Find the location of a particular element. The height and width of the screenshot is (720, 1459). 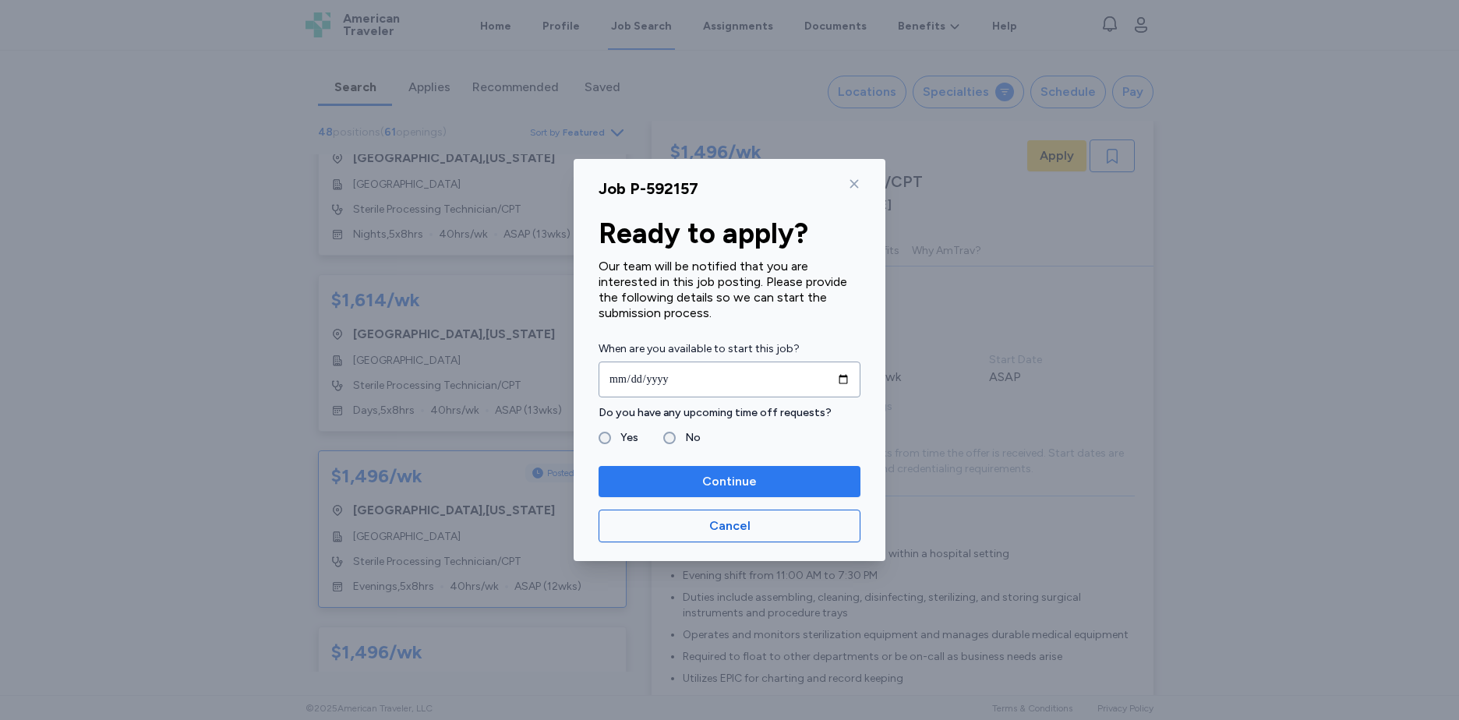

div: Our team will be notified that you are interested in this job posting. Please provide the followi... is located at coordinates (729, 290).